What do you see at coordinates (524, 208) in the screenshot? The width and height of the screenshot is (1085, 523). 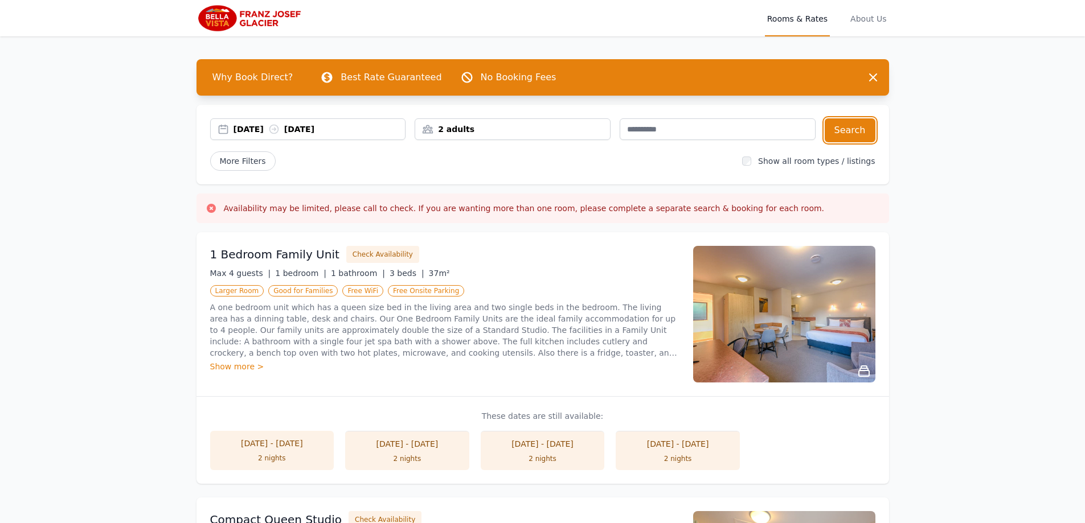 I see `h3: Availability may be limited, please call to check. If you are wanting more than one room, please ...` at bounding box center [524, 208].